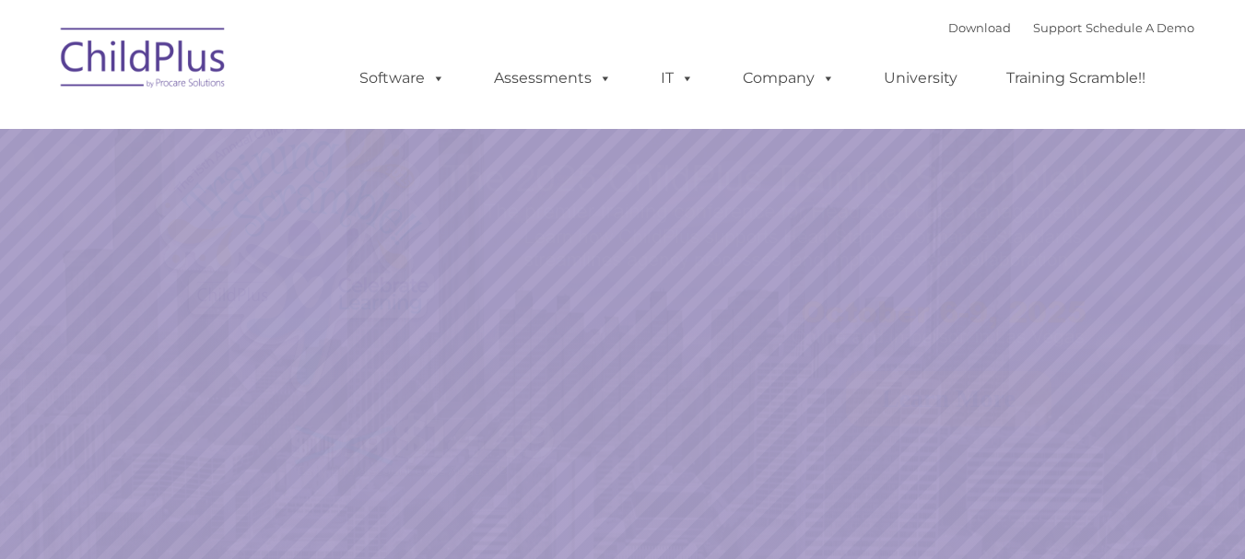  What do you see at coordinates (920, 78) in the screenshot?
I see `a: University` at bounding box center [920, 78].